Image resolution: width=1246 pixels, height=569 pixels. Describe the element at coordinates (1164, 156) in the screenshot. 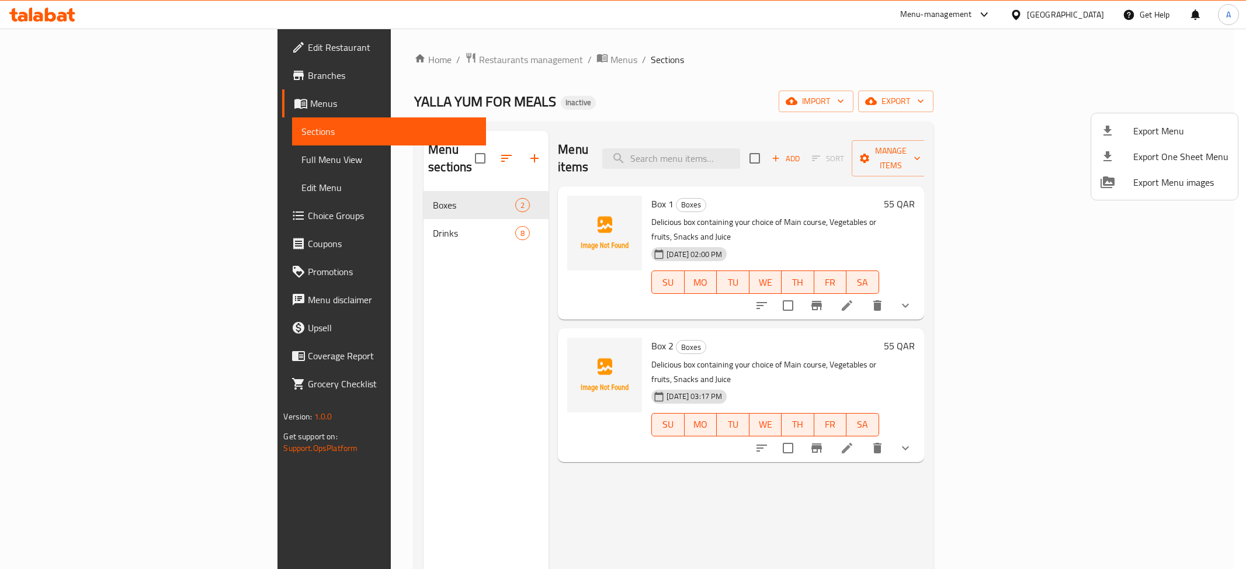

I see `li: Export one sheet menu items` at that location.